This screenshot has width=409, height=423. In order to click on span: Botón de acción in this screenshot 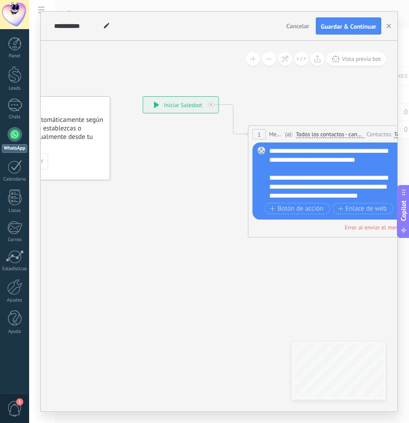, I will do `click(297, 209)`.